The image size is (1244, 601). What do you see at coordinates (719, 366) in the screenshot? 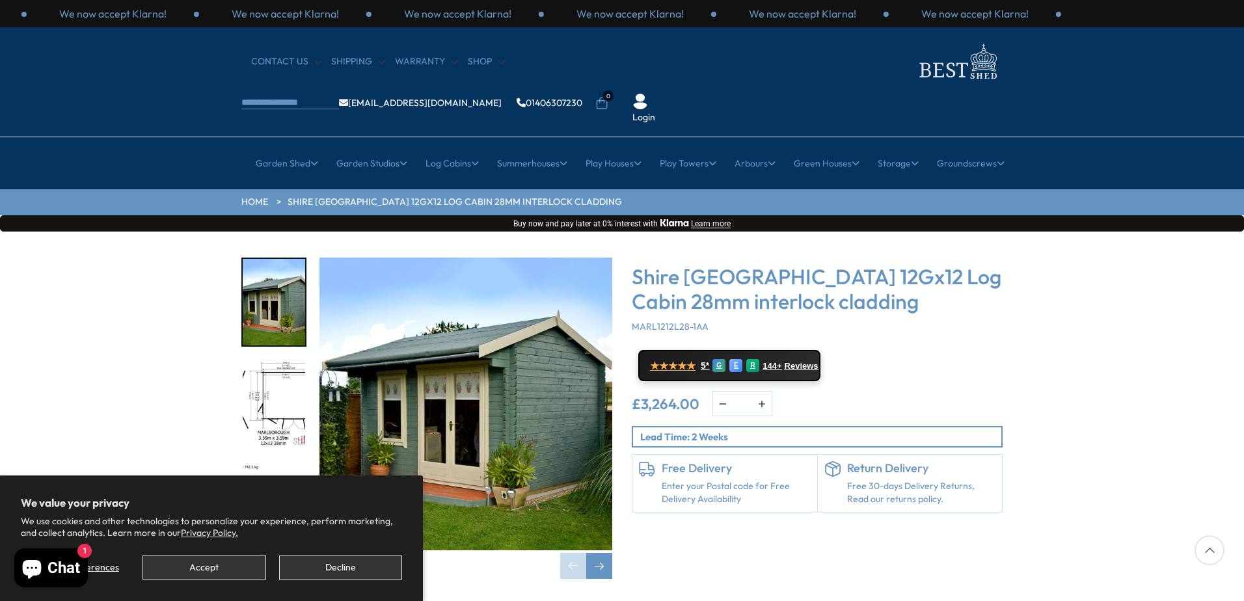
I see `div: G` at bounding box center [719, 366].